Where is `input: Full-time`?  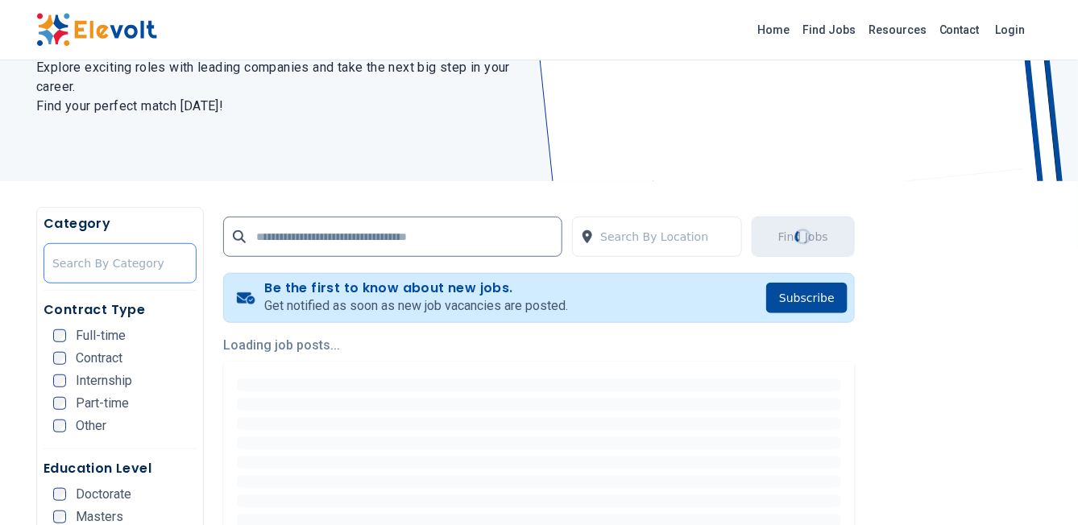
input: Full-time is located at coordinates (60, 336).